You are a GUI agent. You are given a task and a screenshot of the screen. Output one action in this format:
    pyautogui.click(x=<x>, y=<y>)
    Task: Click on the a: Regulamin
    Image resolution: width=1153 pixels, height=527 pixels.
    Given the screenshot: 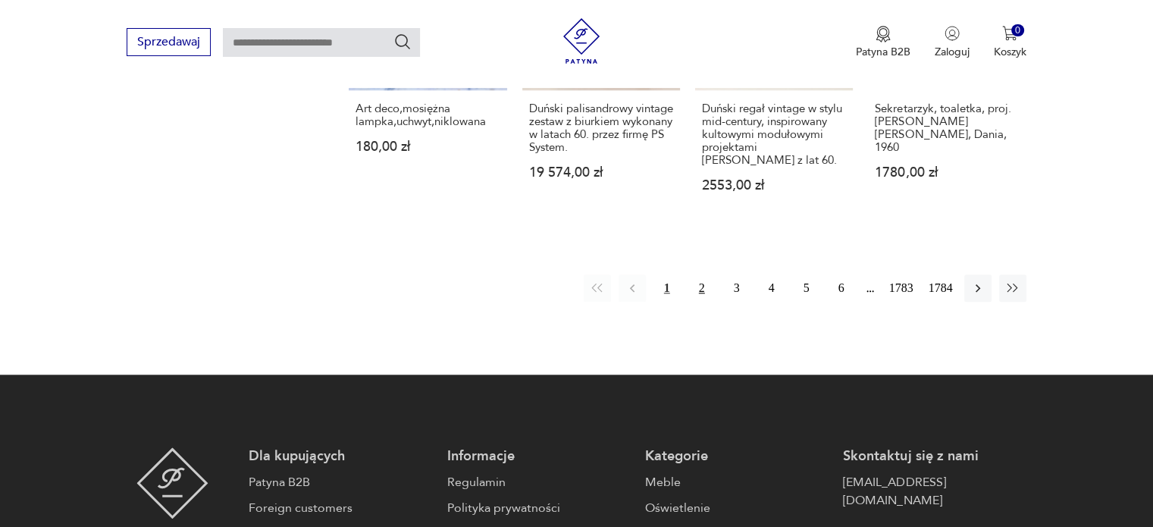 What is the action you would take?
    pyautogui.click(x=538, y=482)
    